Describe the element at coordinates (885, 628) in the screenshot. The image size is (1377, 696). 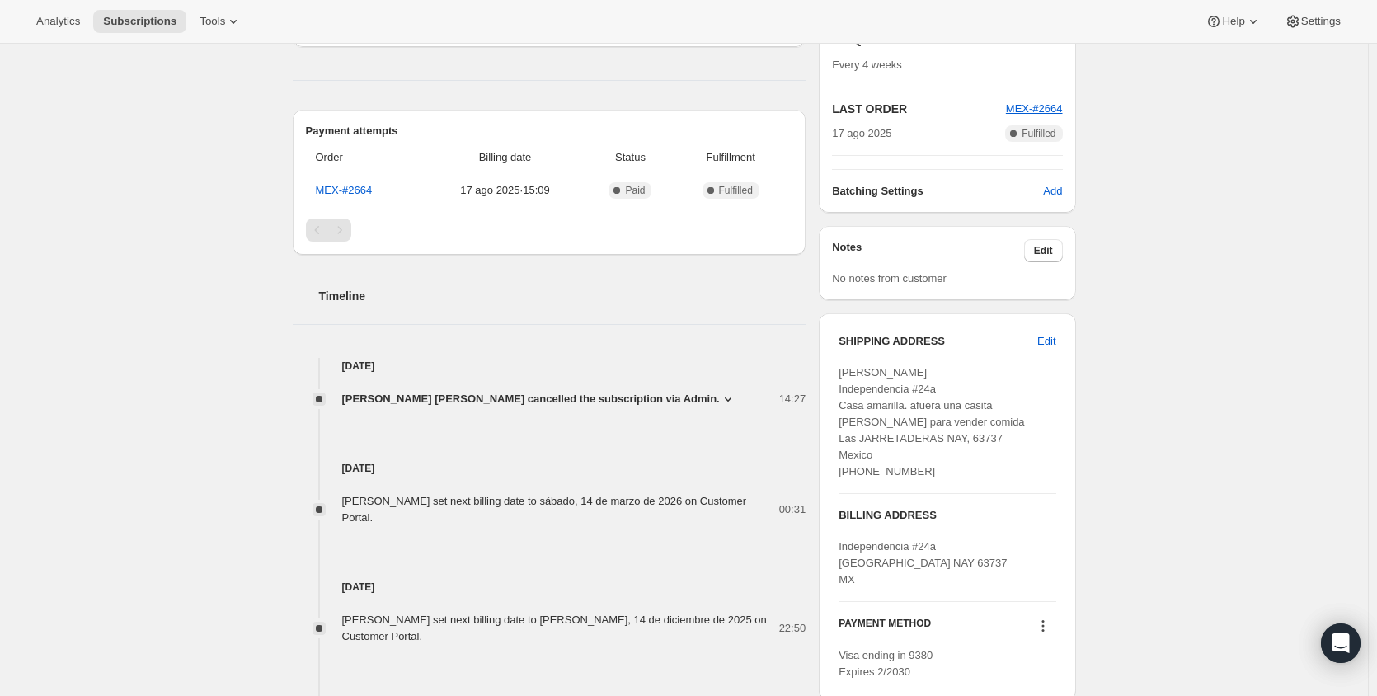
I see `h3: PAYMENT METHOD` at that location.